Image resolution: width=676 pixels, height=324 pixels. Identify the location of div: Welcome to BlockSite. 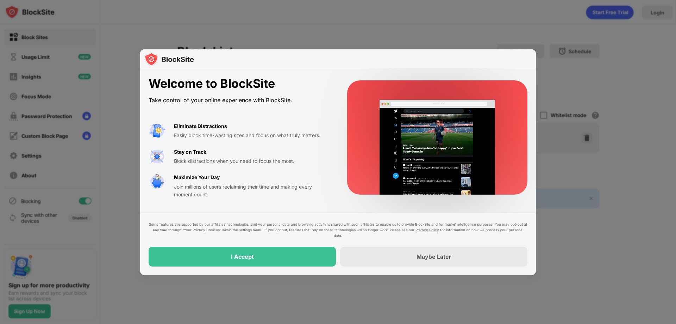
(239, 83).